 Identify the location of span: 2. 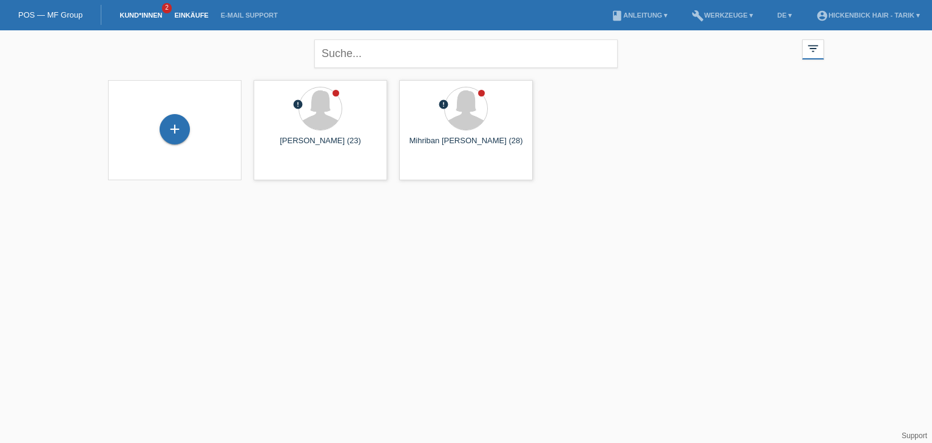
(167, 8).